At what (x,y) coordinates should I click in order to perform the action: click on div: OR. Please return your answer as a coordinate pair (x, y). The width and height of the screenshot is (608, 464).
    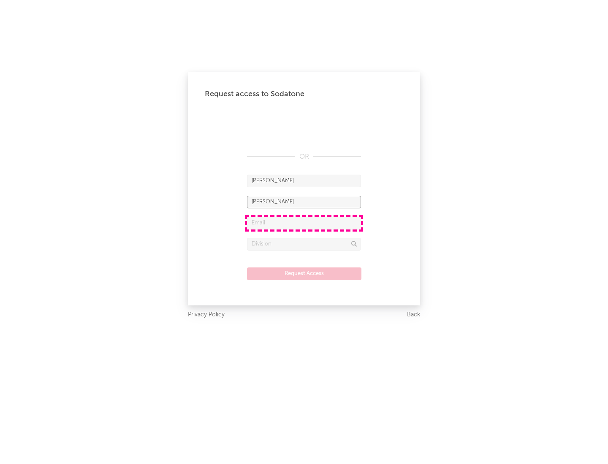
    Looking at the image, I should click on (304, 157).